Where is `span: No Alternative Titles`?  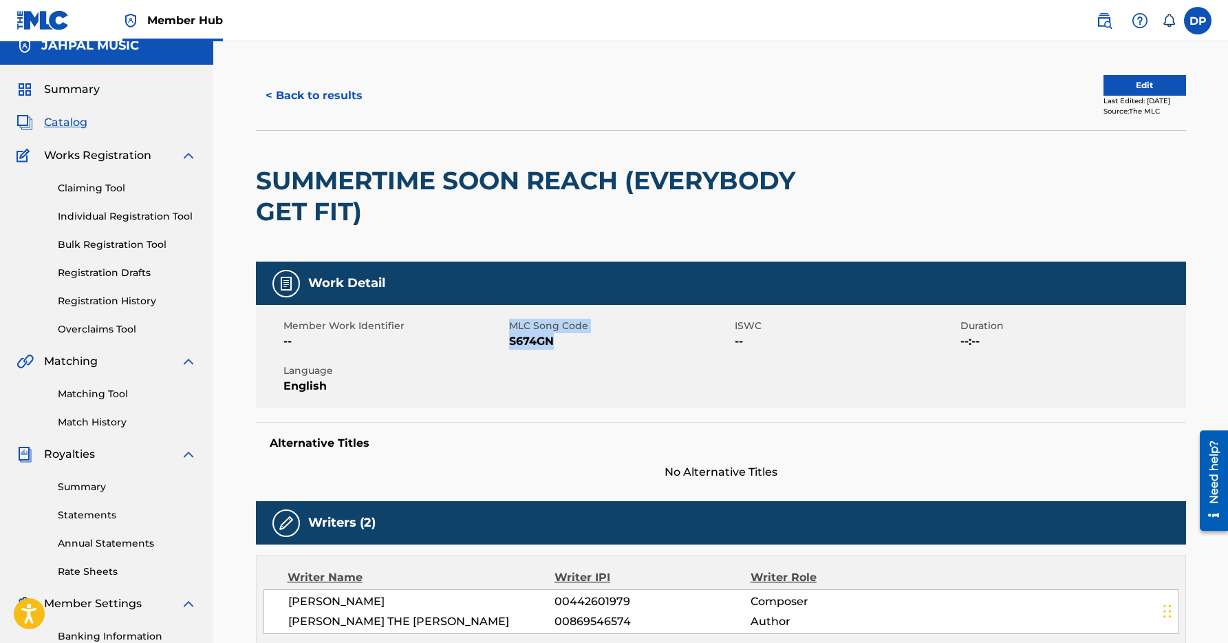
span: No Alternative Titles is located at coordinates (721, 472).